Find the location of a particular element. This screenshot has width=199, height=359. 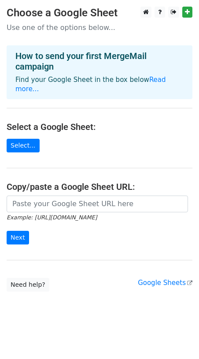

a: Google Sheets is located at coordinates (165, 283).